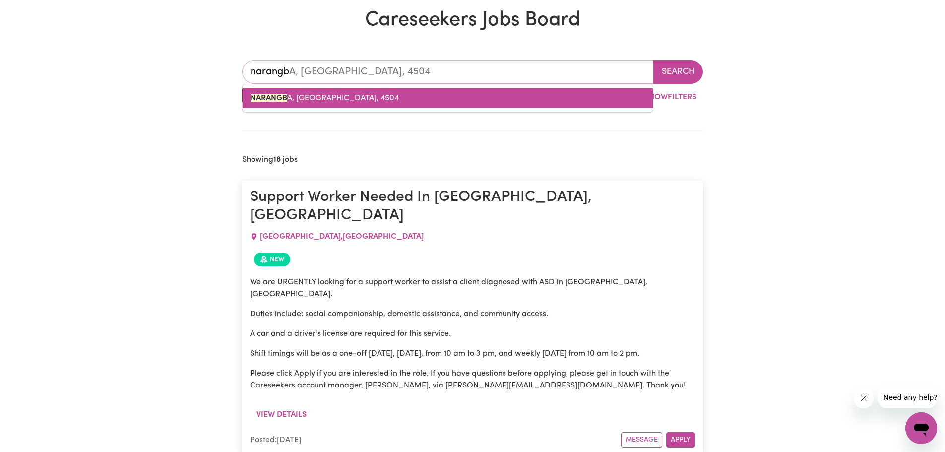 The image size is (945, 452). What do you see at coordinates (665, 97) in the screenshot?
I see `button: ShowFilters` at bounding box center [665, 97].